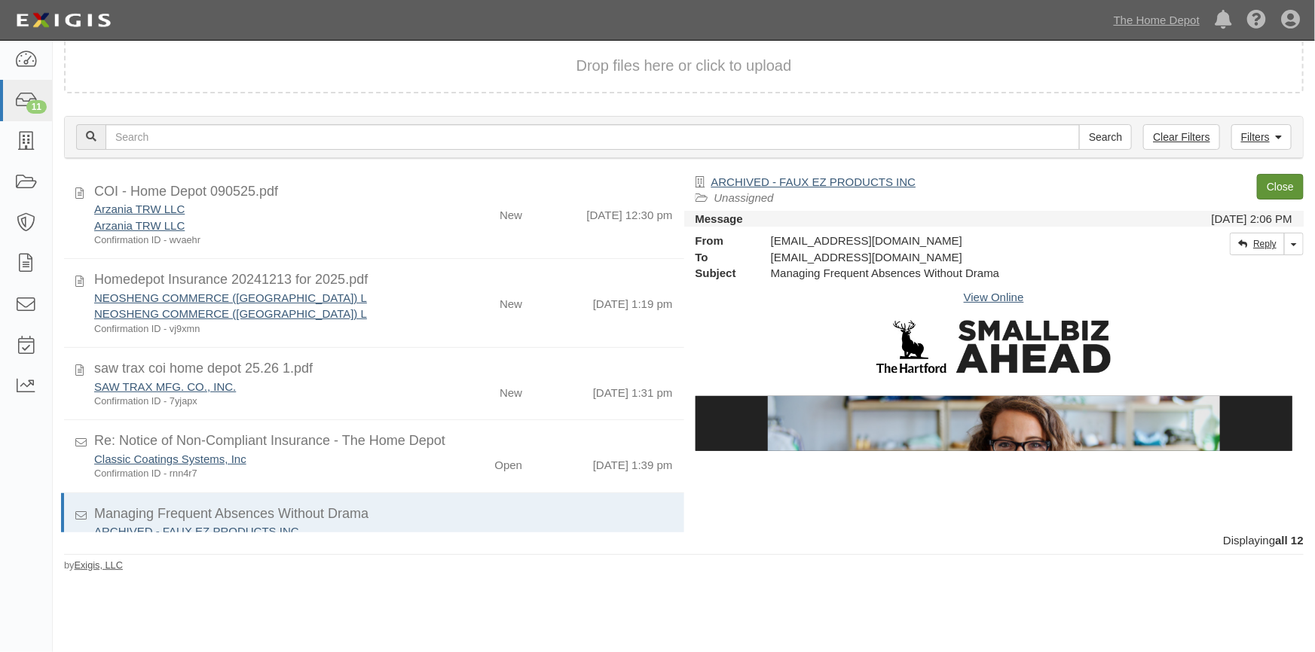  Describe the element at coordinates (722, 240) in the screenshot. I see `strong: From` at that location.